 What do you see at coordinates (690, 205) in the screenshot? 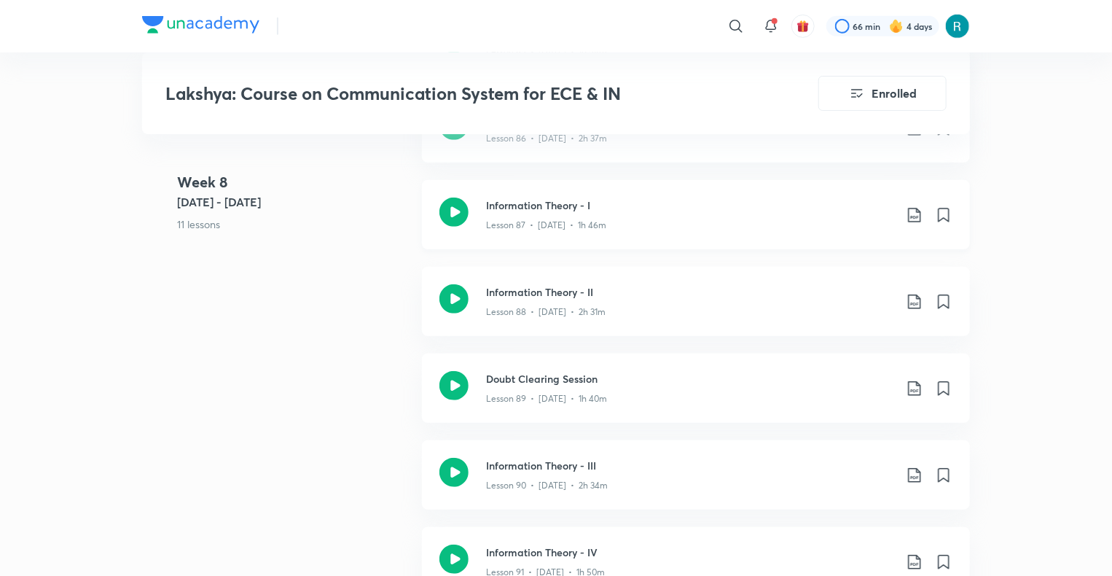
I see `h3: Information Theory - I` at bounding box center [690, 205].